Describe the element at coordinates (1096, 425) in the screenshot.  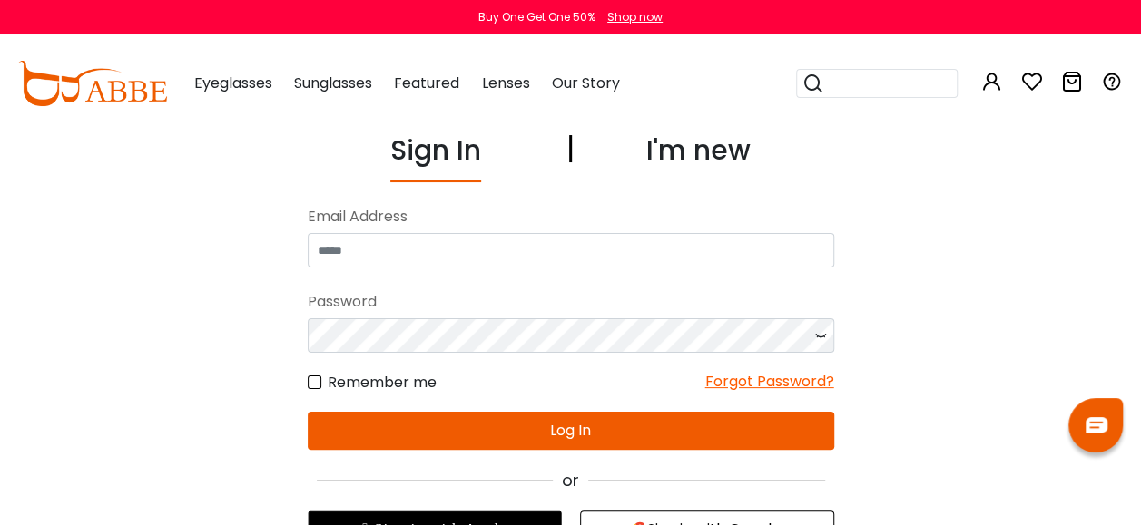
I see `img: chat` at that location.